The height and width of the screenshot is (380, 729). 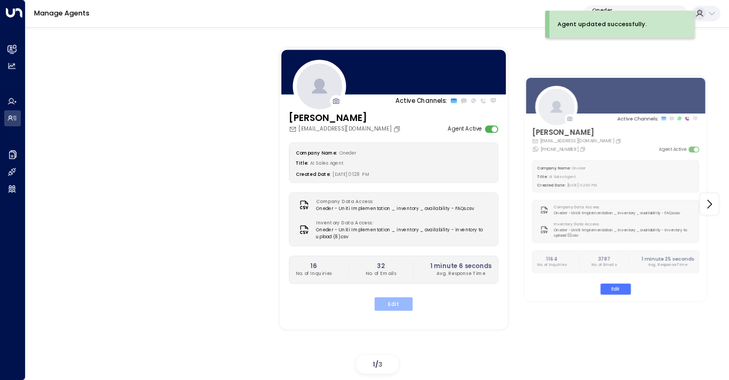 What do you see at coordinates (314, 265) in the screenshot?
I see `h2: 16` at bounding box center [314, 265].